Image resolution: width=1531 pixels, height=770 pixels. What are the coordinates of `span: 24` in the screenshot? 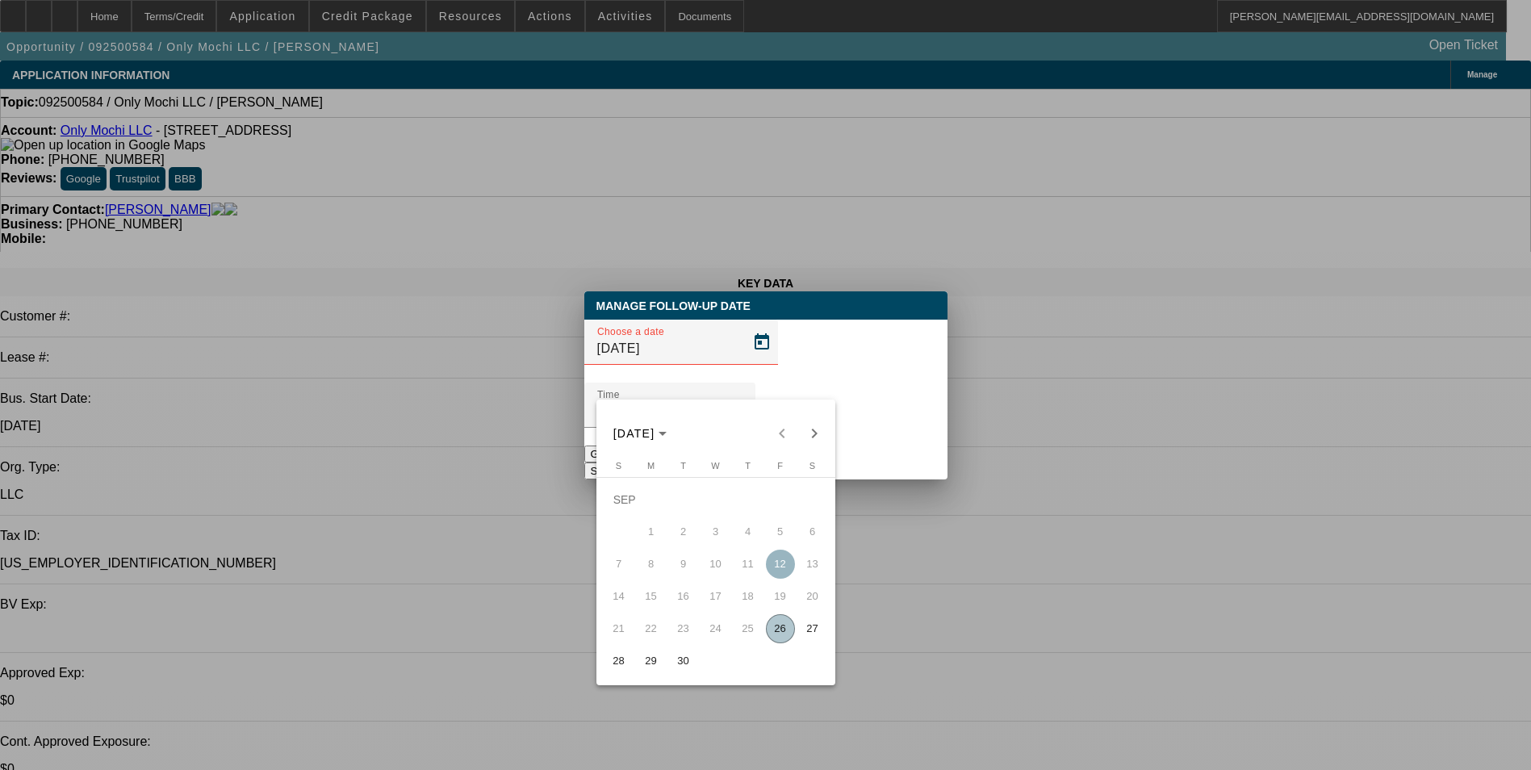 It's located at (716, 629).